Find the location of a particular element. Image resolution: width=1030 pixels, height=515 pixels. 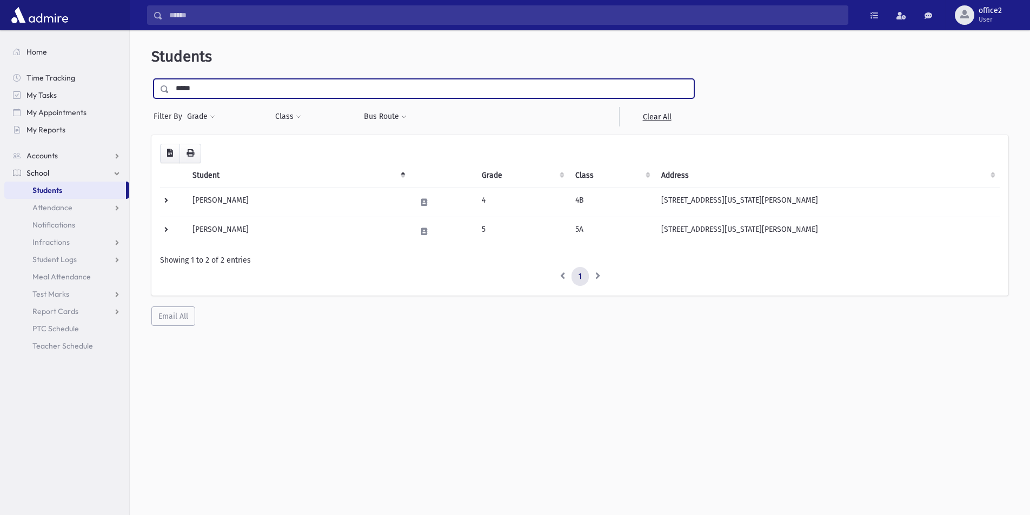

span: Test Marks is located at coordinates (51, 294).